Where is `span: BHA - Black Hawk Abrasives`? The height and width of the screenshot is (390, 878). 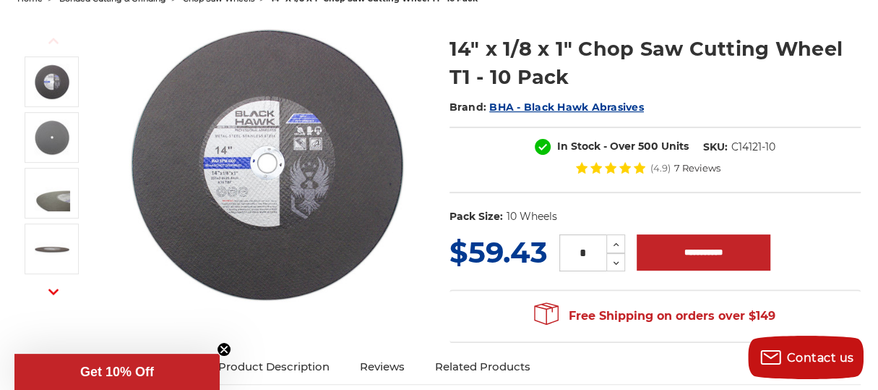
span: BHA - Black Hawk Abrasives is located at coordinates (567, 107).